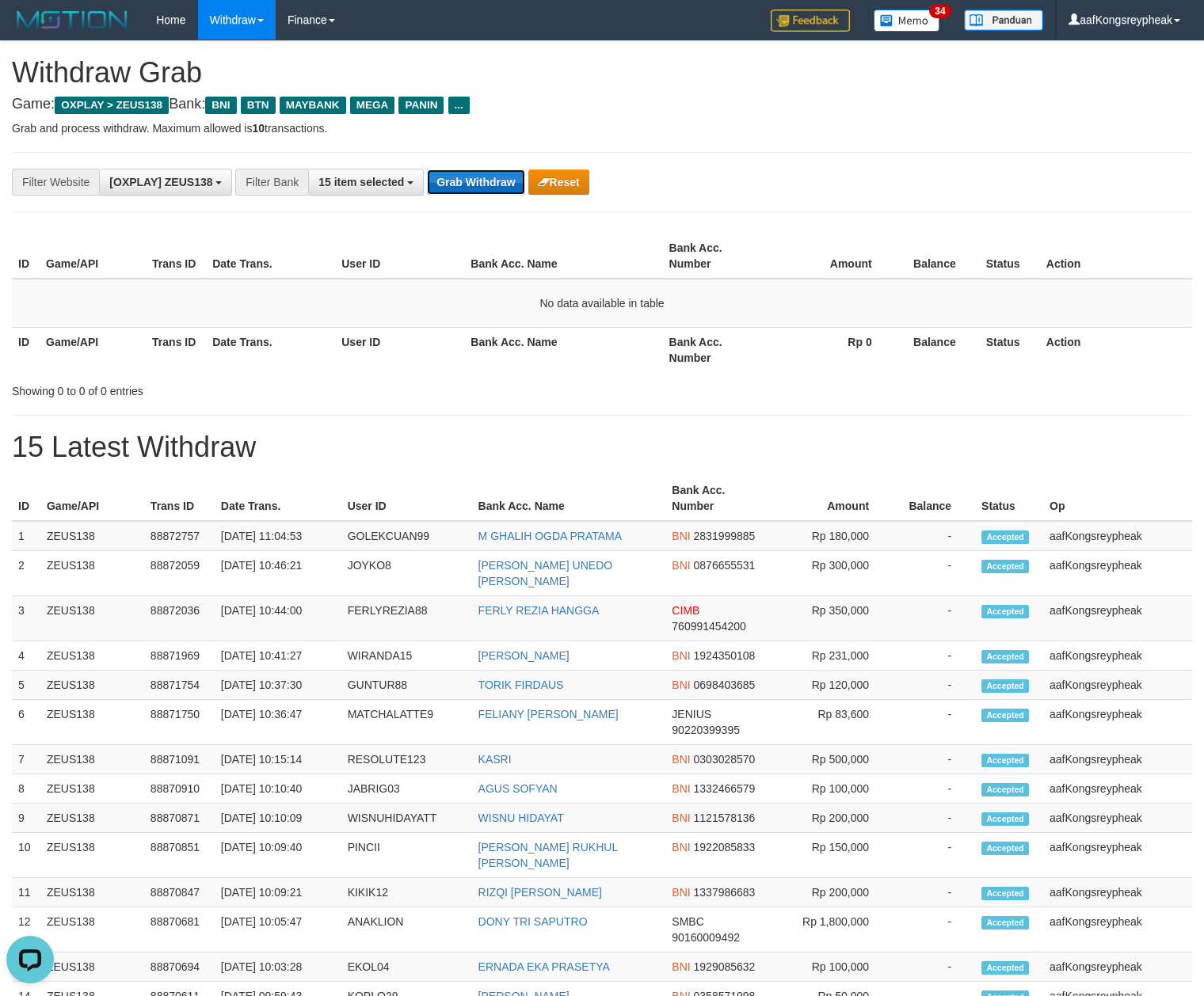 The width and height of the screenshot is (1204, 996). I want to click on td: 88871754, so click(179, 684).